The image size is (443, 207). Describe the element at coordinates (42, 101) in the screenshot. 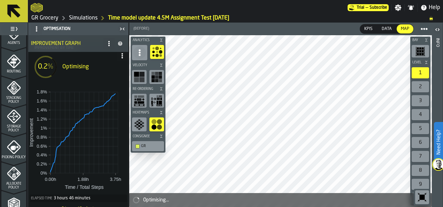

I see `text: 1.6%` at that location.